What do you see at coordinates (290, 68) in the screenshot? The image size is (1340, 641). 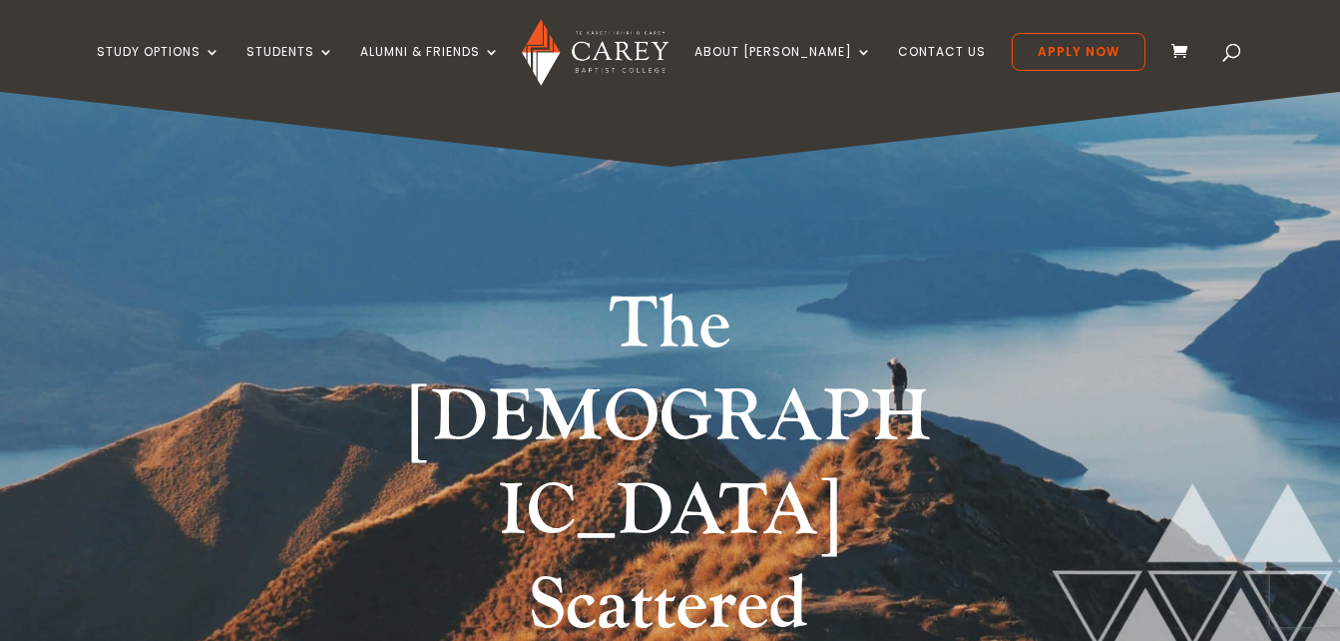 I see `a: Students` at bounding box center [290, 68].